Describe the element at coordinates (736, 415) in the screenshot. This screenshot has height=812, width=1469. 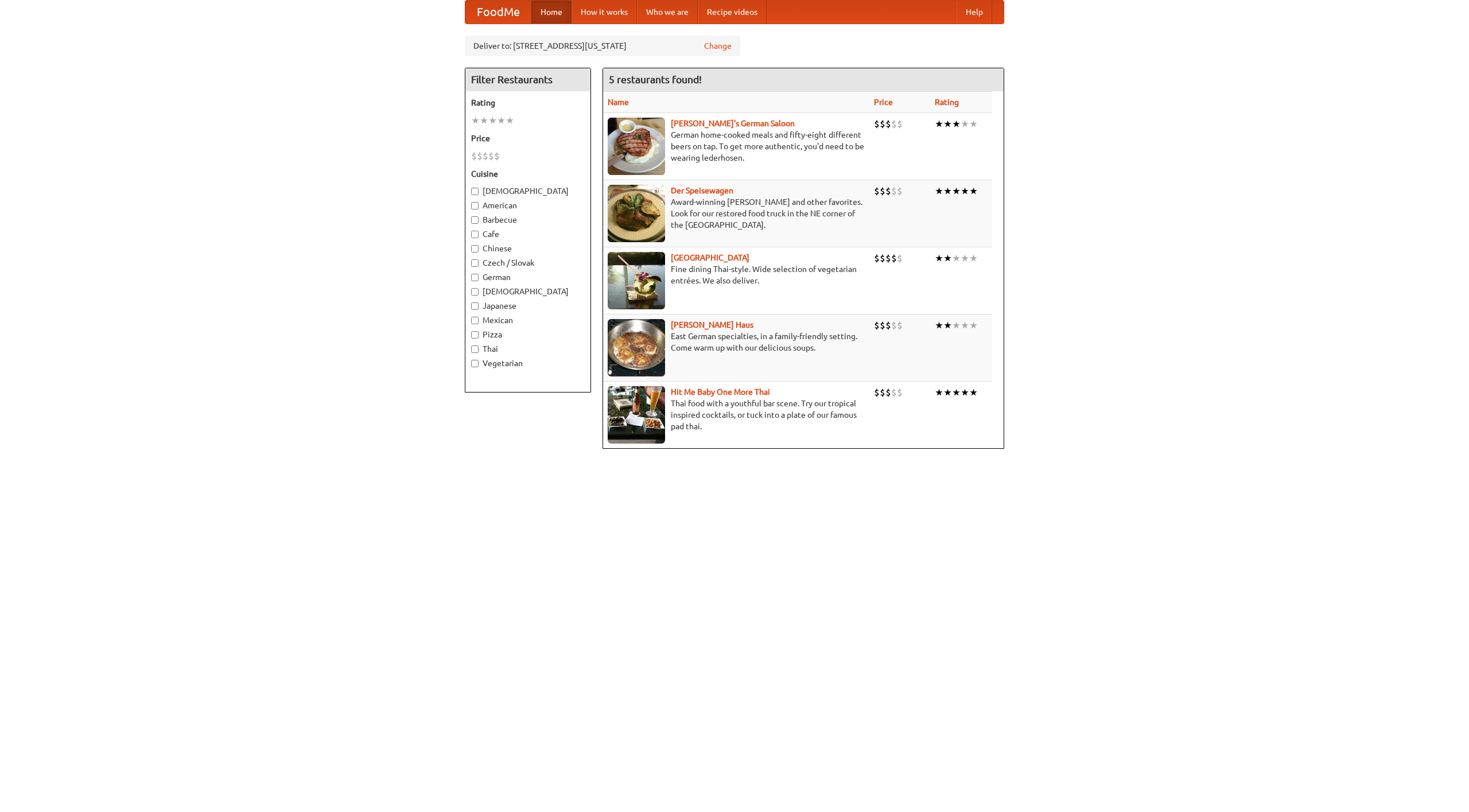
I see `p: Thai food with a youthful bar scene. Try our tropical inspired cocktails, or tuck into a plate of...` at that location.